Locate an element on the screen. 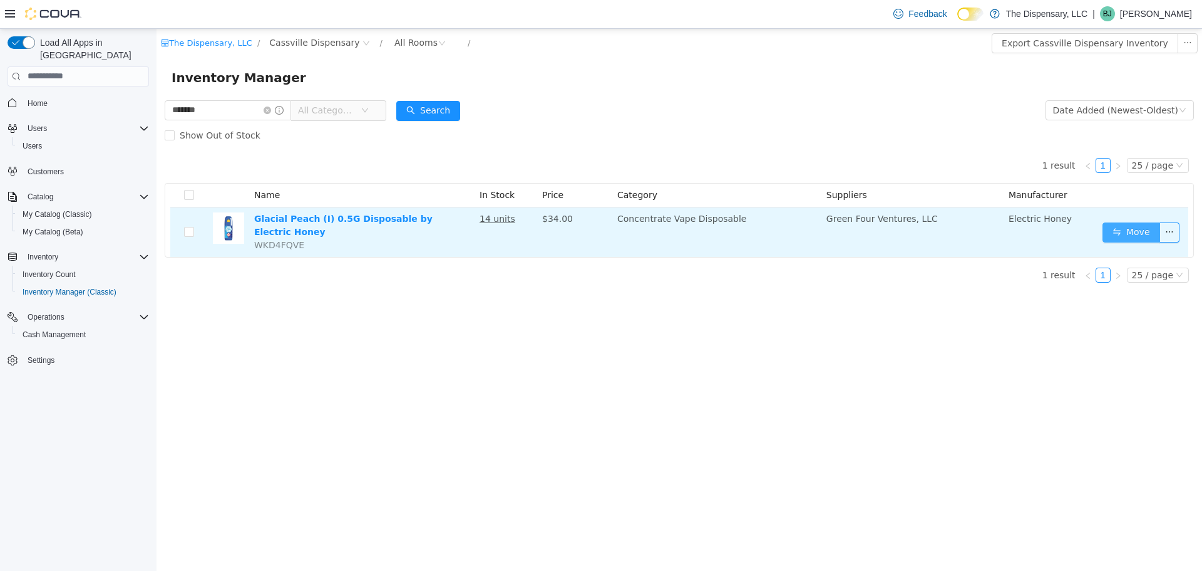  span: Green Four Ventures, LLC is located at coordinates (726, 190).